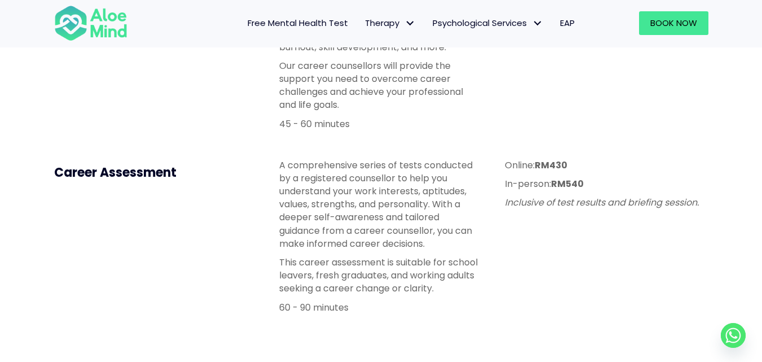 The image size is (762, 362). I want to click on p: Online:, so click(606, 165).